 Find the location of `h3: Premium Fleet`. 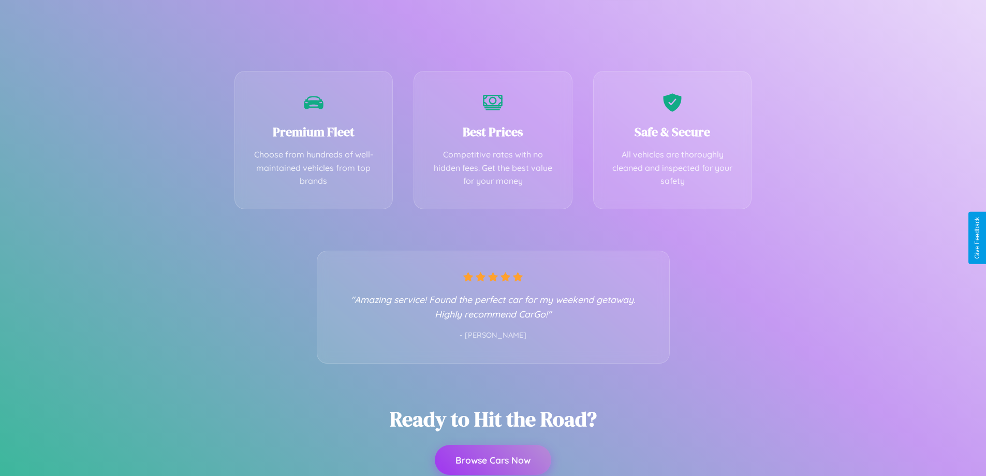

h3: Premium Fleet is located at coordinates (314, 131).